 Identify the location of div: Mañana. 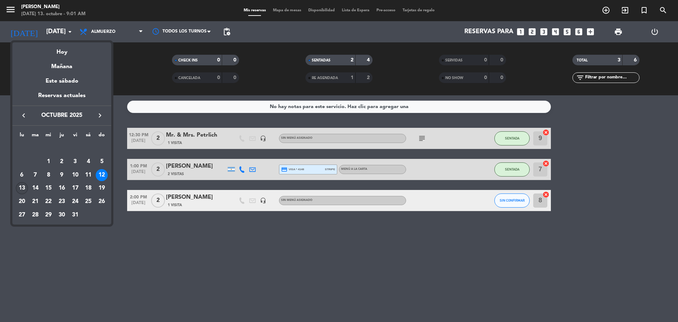
(62, 64).